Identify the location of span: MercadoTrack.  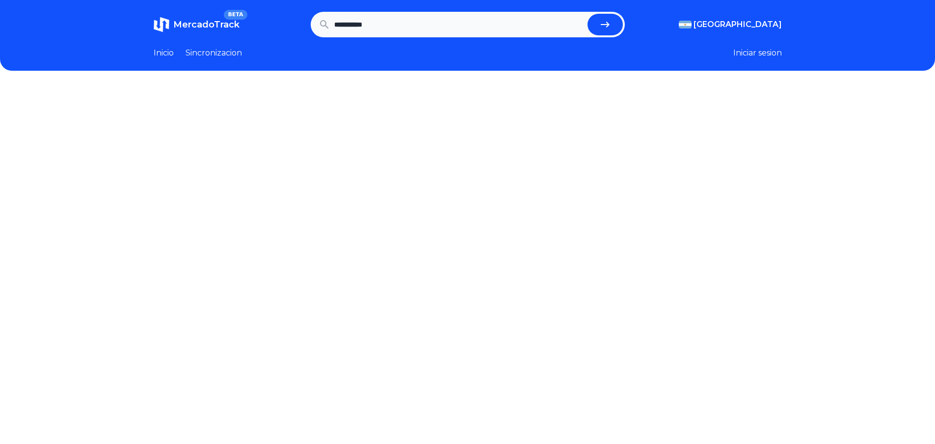
(206, 25).